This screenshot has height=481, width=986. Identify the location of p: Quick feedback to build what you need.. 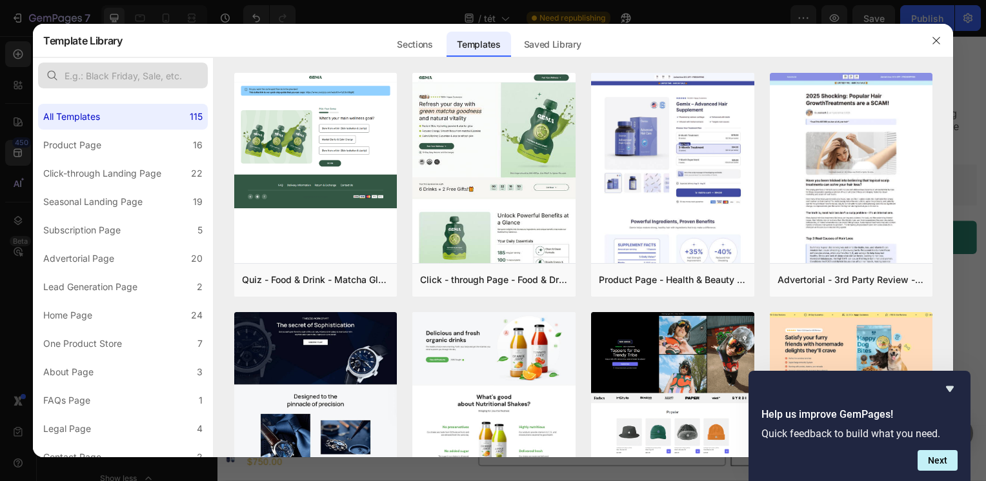
(860, 434).